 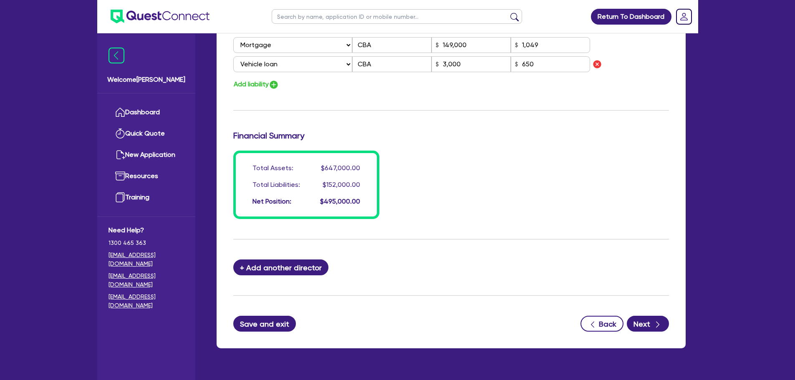 I want to click on div: Net Position:, so click(x=272, y=202).